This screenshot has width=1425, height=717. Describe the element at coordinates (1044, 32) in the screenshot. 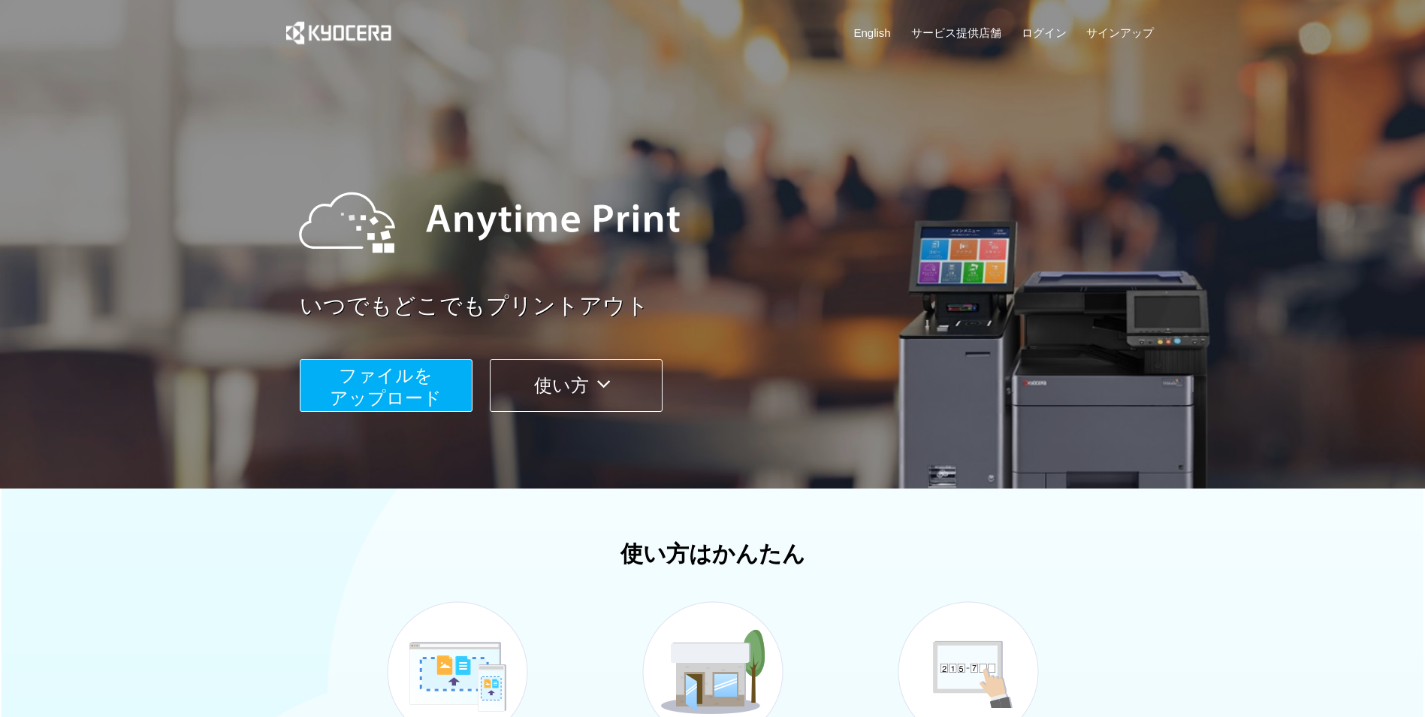

I see `a: ログイン` at that location.